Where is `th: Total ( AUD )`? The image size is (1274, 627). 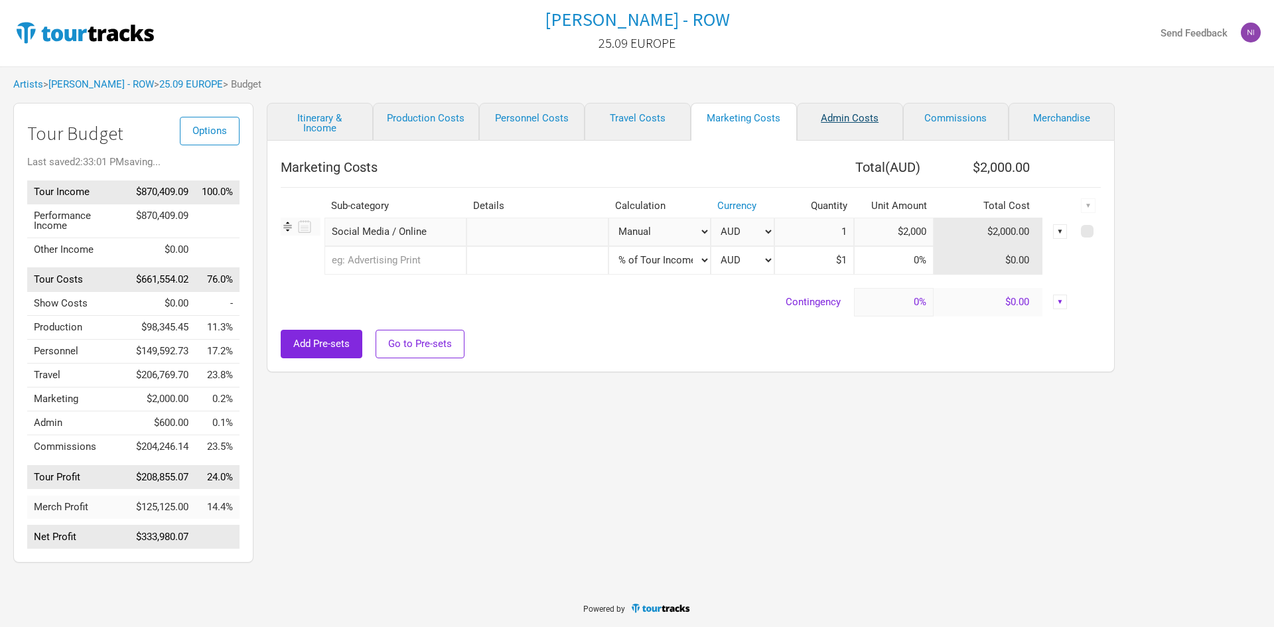 th: Total ( AUD ) is located at coordinates (854, 167).